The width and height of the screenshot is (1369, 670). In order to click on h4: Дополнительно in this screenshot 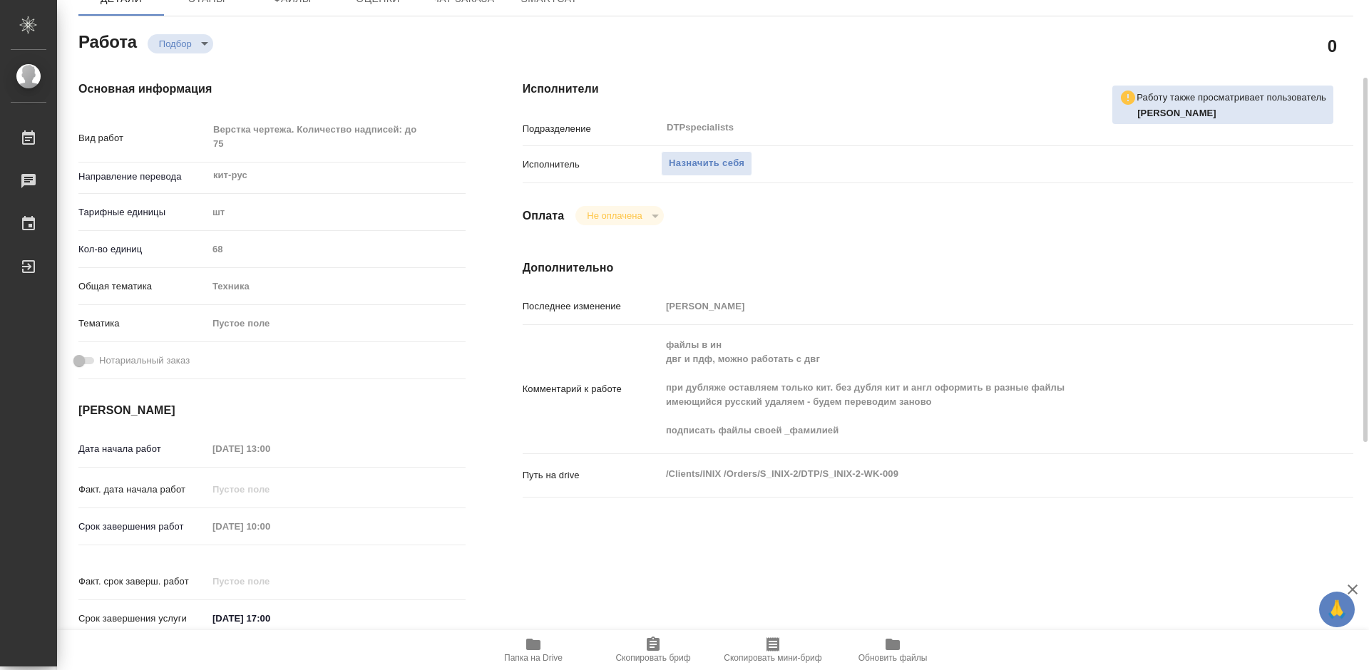, I will do `click(938, 268)`.